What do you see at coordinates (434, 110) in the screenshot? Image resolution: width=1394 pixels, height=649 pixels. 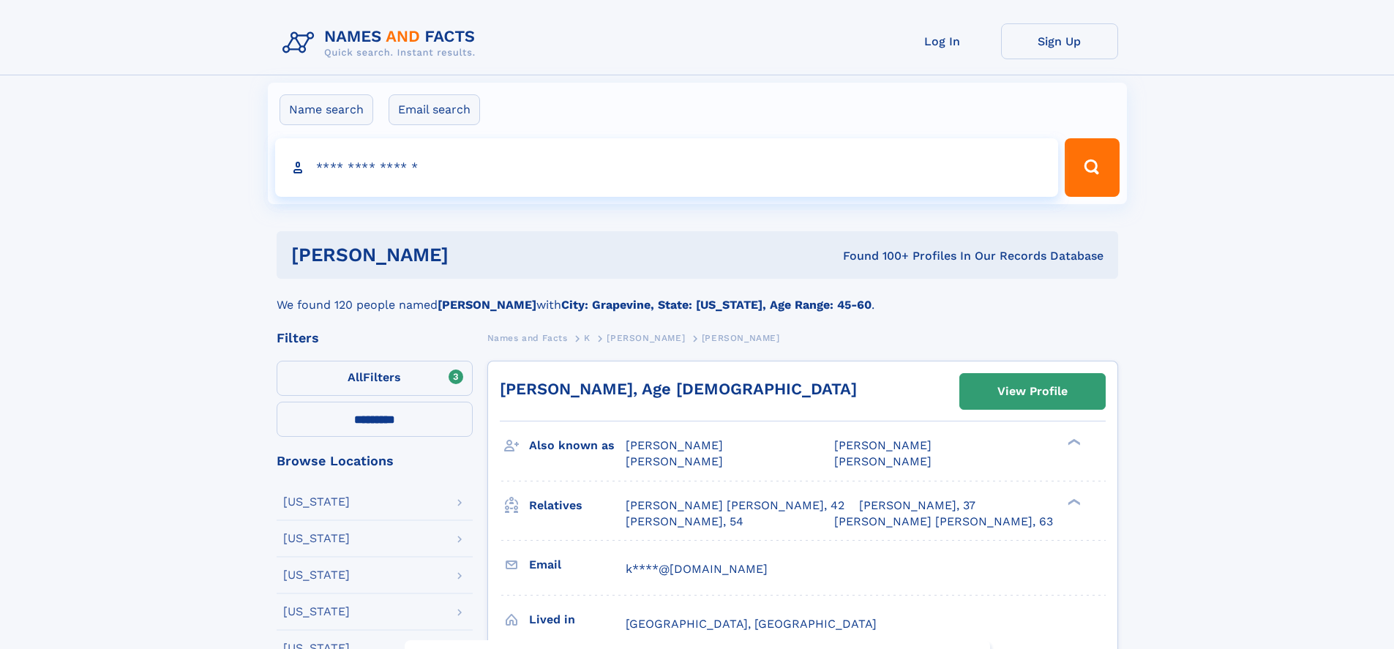 I see `label: Email search` at bounding box center [434, 110].